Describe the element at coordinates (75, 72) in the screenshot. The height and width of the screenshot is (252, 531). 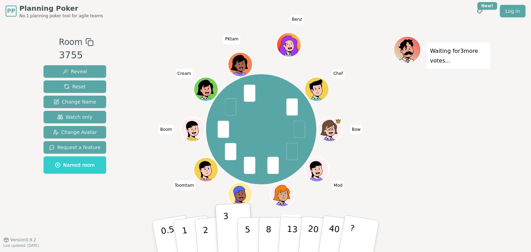
I see `span: Reveal` at that location.